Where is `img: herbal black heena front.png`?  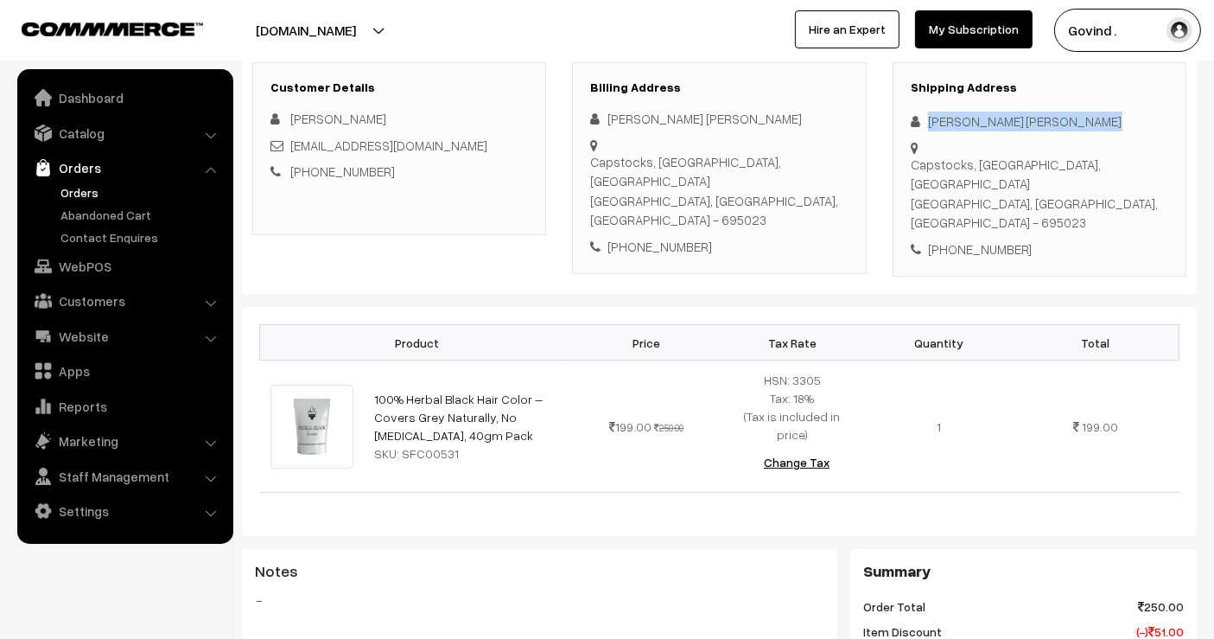 img: herbal black heena front.png is located at coordinates (312, 426).